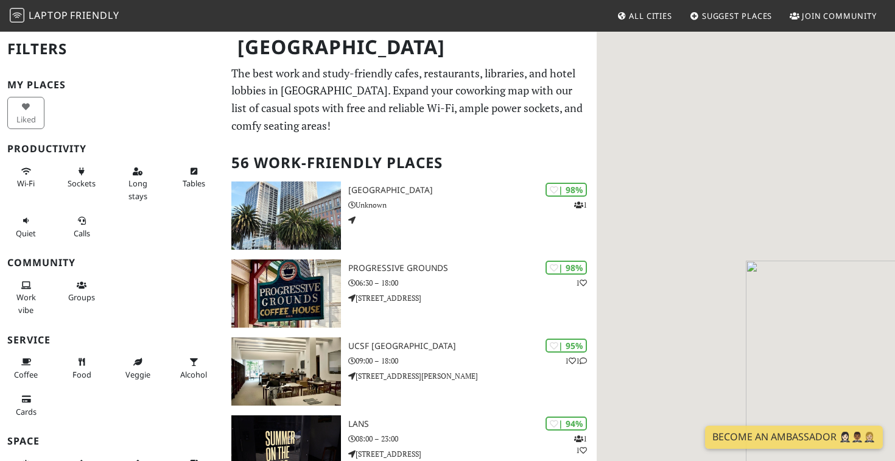 This screenshot has width=895, height=461. Describe the element at coordinates (26, 227) in the screenshot. I see `button: Quiet` at that location.